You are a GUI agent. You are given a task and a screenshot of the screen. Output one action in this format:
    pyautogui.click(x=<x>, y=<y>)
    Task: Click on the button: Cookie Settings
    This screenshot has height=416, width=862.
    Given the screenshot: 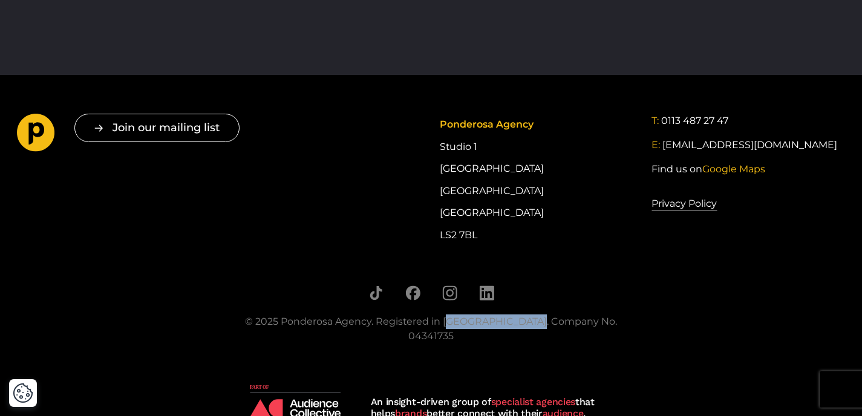 What is the action you would take?
    pyautogui.click(x=23, y=393)
    